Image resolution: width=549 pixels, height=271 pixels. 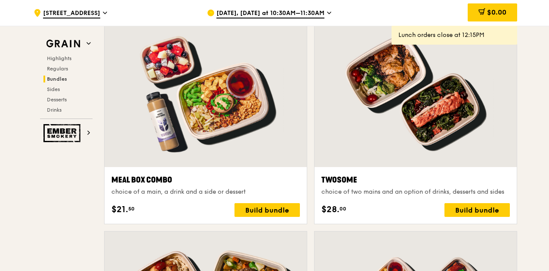 I want to click on span: Bundles, so click(x=57, y=79).